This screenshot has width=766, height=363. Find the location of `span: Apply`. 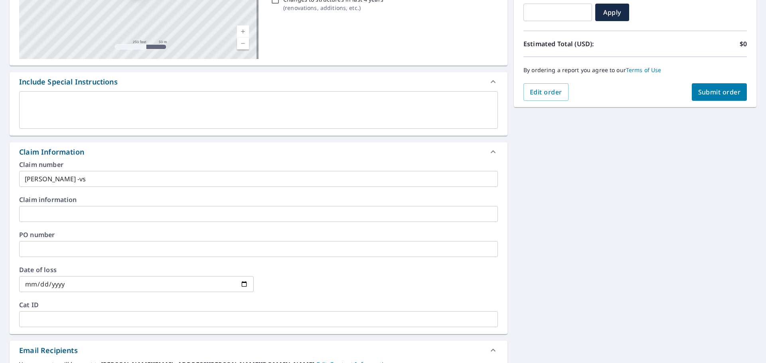

span: Apply is located at coordinates (612, 12).